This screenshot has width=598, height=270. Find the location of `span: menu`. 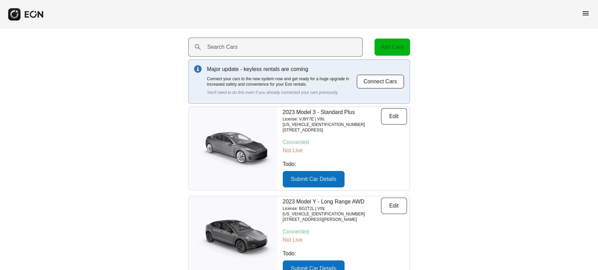

span: menu is located at coordinates (586, 13).